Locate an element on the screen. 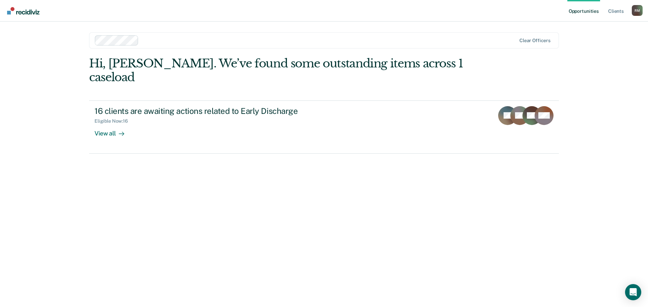 Image resolution: width=648 pixels, height=307 pixels. div: 16 clients are awaiting actions related to Early Discharge is located at coordinates (213, 111).